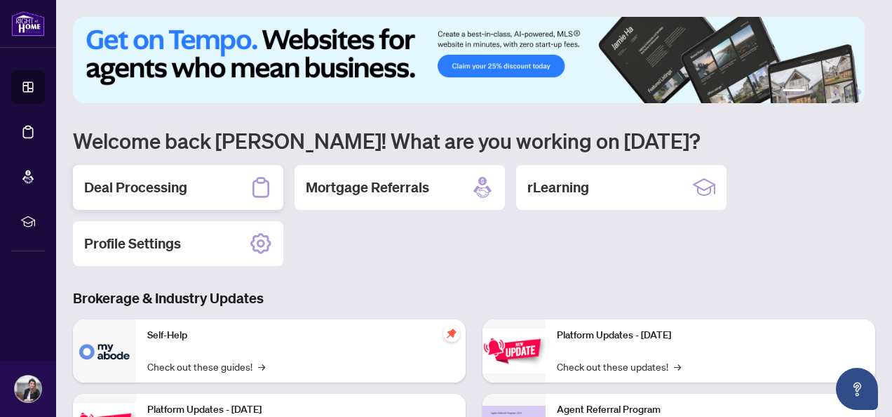 The height and width of the screenshot is (417, 892). I want to click on img: logo, so click(28, 23).